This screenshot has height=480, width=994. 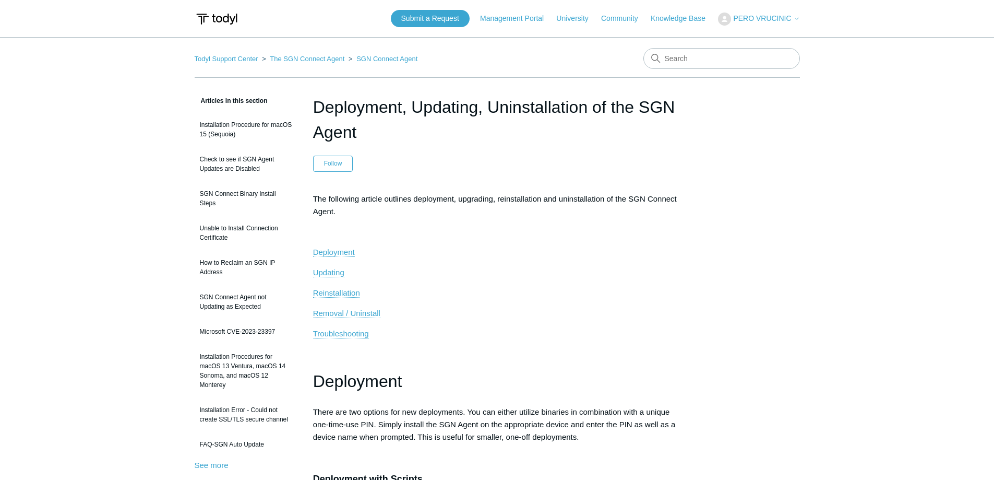 What do you see at coordinates (347, 313) in the screenshot?
I see `span: Removal / Uninstall` at bounding box center [347, 313].